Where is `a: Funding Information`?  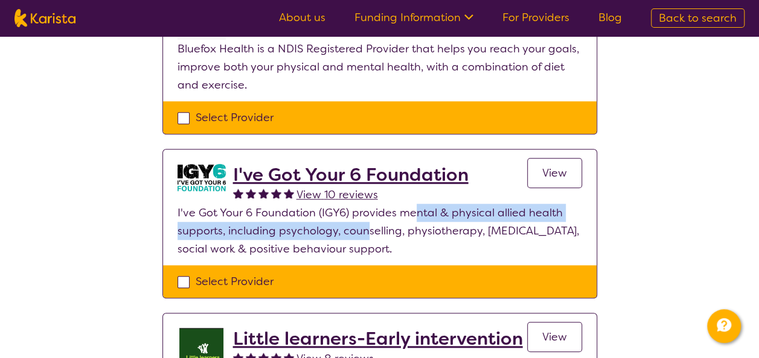 a: Funding Information is located at coordinates (413, 18).